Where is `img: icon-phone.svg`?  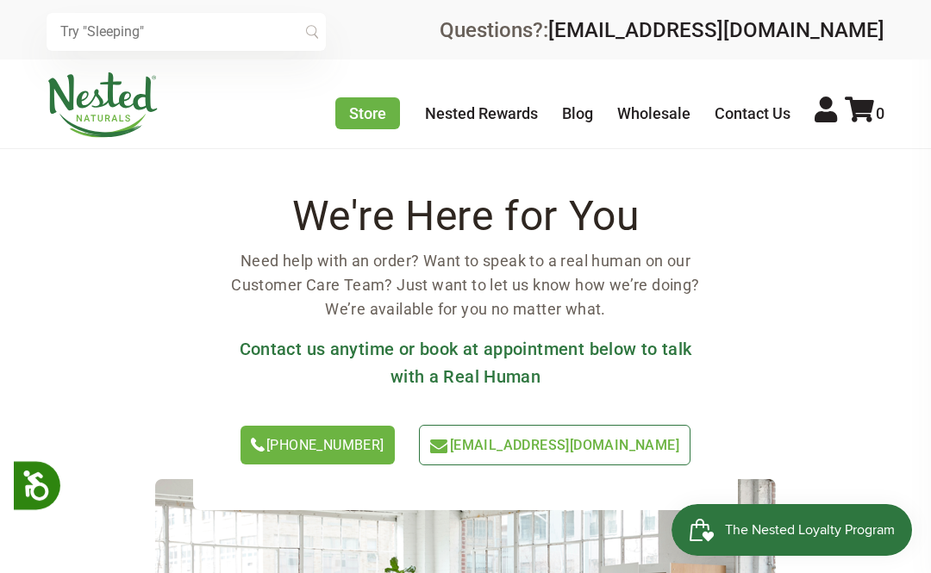 img: icon-phone.svg is located at coordinates (258, 445).